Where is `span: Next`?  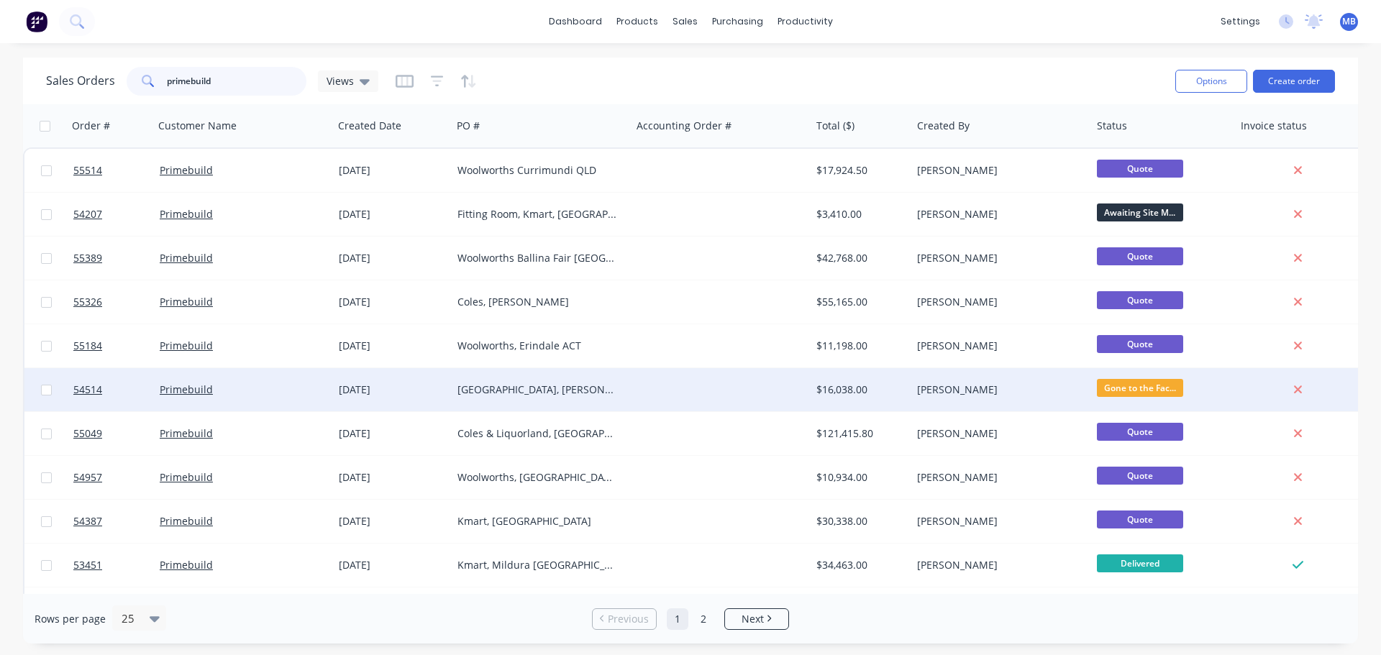
span: Next is located at coordinates (752, 619).